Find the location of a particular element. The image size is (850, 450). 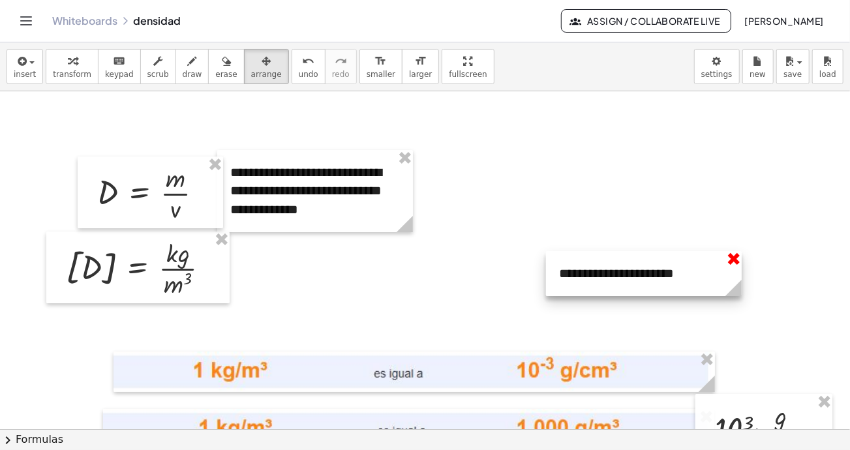

span: insert is located at coordinates (25, 74).